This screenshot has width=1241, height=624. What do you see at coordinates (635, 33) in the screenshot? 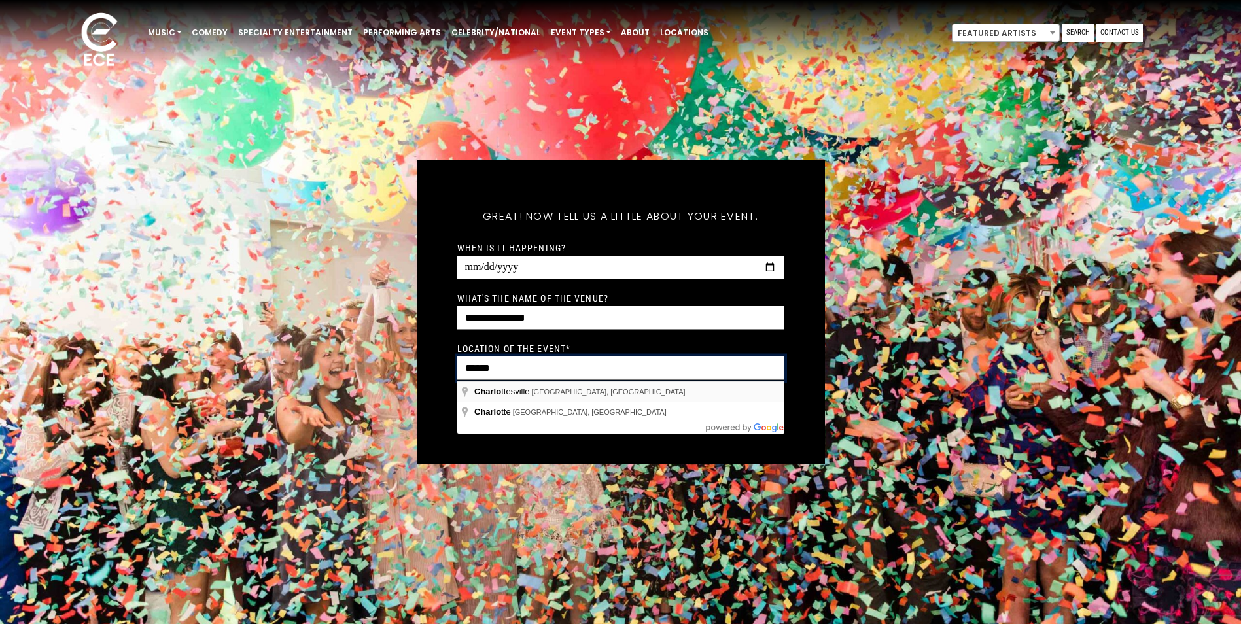
I see `a: About` at bounding box center [635, 33].